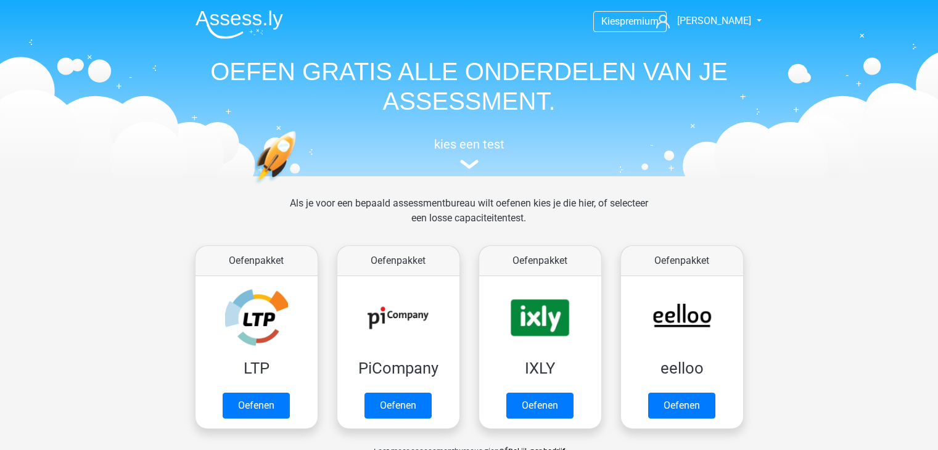  What do you see at coordinates (639, 21) in the screenshot?
I see `span: premium` at bounding box center [639, 21].